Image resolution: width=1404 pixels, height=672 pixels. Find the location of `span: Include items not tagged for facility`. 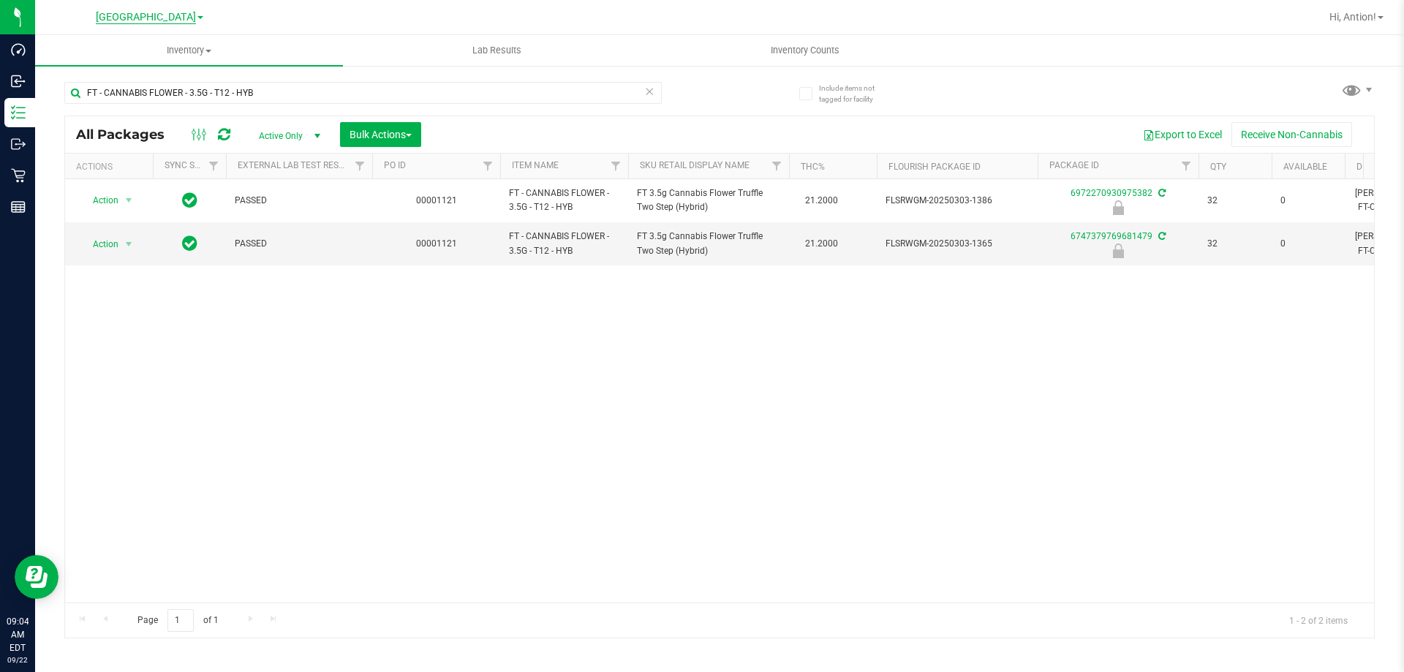

span: Include items not tagged for facility is located at coordinates (856, 94).